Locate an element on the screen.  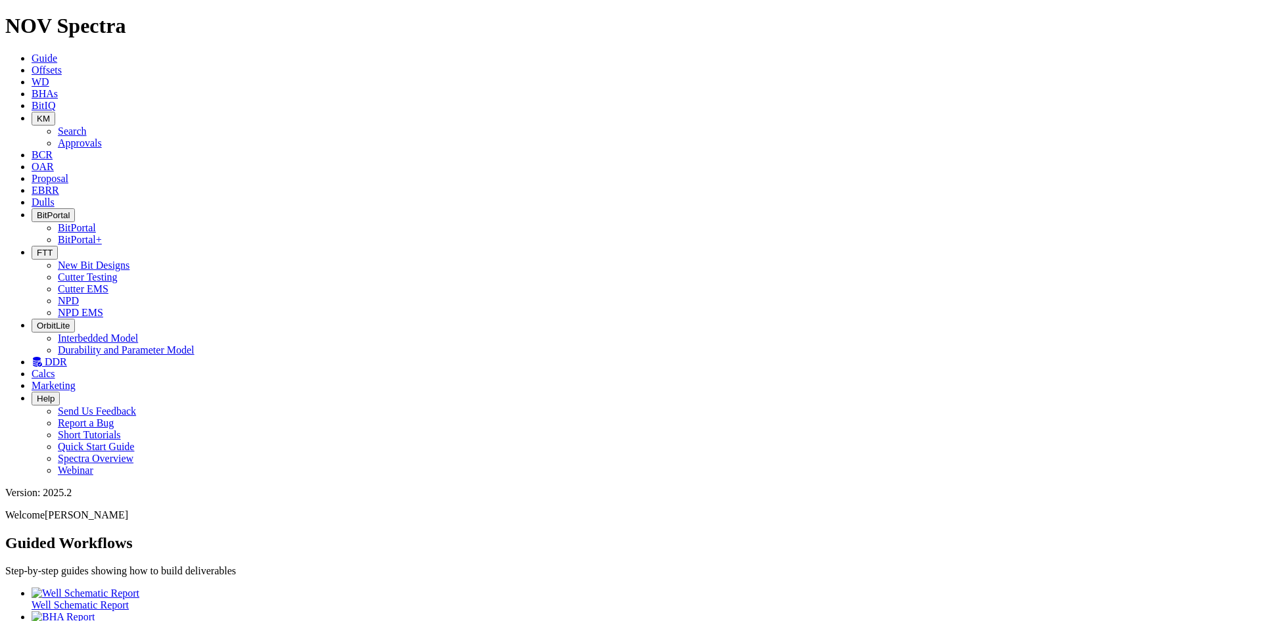
button: KM is located at coordinates (43, 118).